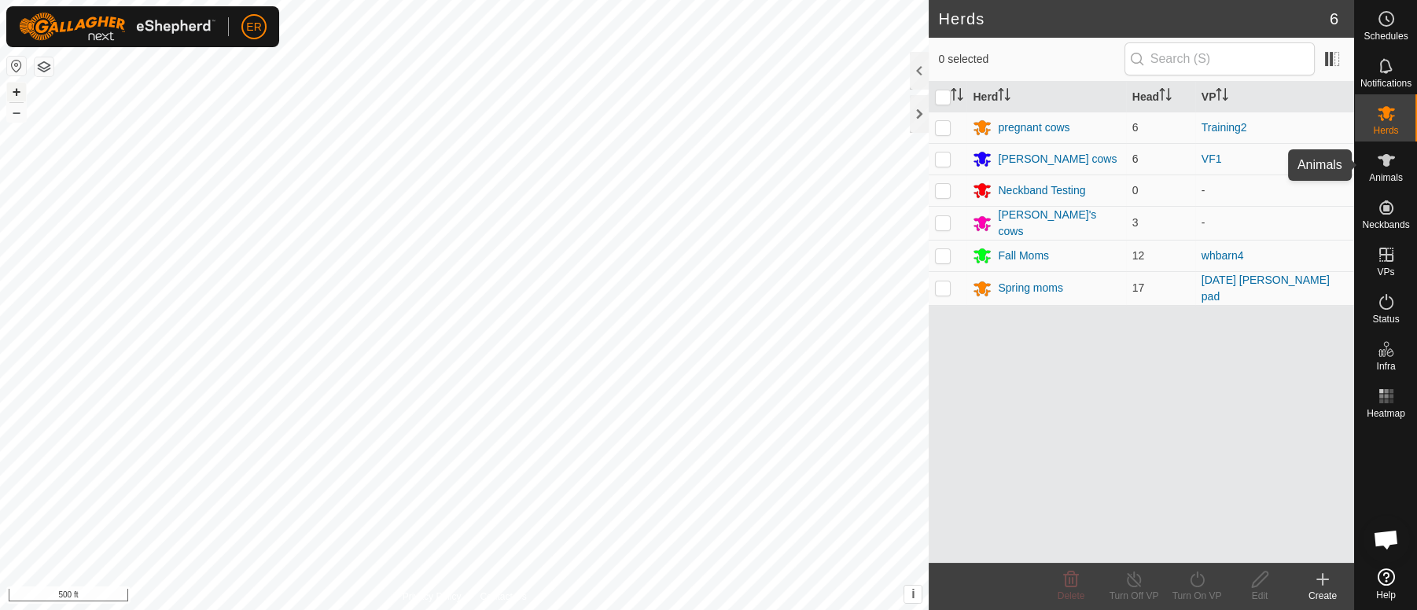  What do you see at coordinates (1385, 584) in the screenshot?
I see `a: Help` at bounding box center [1385, 584].